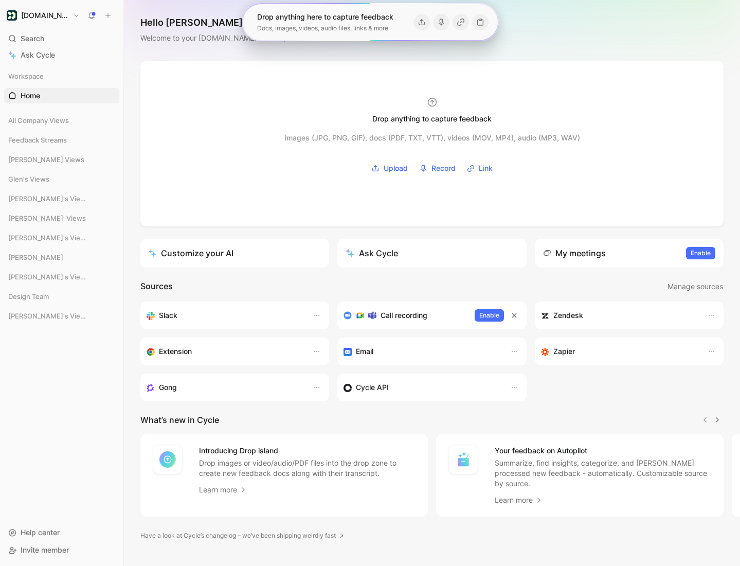 Image resolution: width=740 pixels, height=566 pixels. What do you see at coordinates (437, 168) in the screenshot?
I see `button: Record` at bounding box center [437, 168].